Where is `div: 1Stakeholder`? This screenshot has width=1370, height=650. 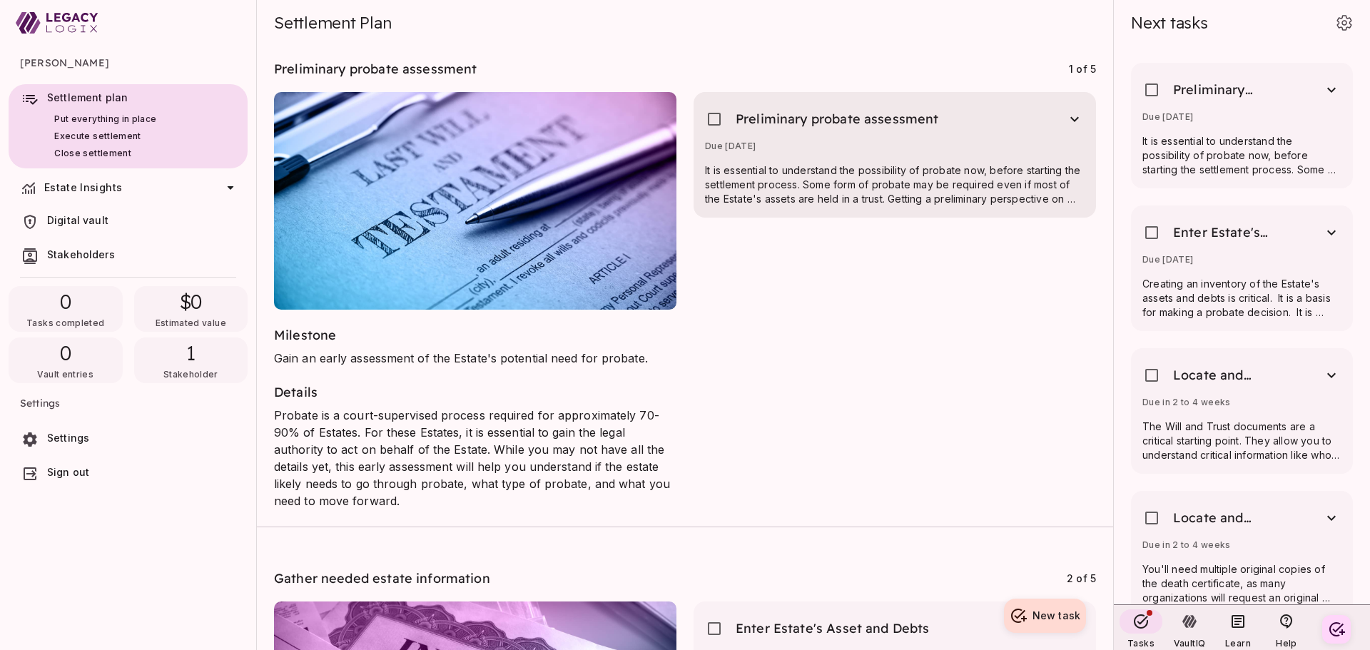
div: 1Stakeholder is located at coordinates (191, 360).